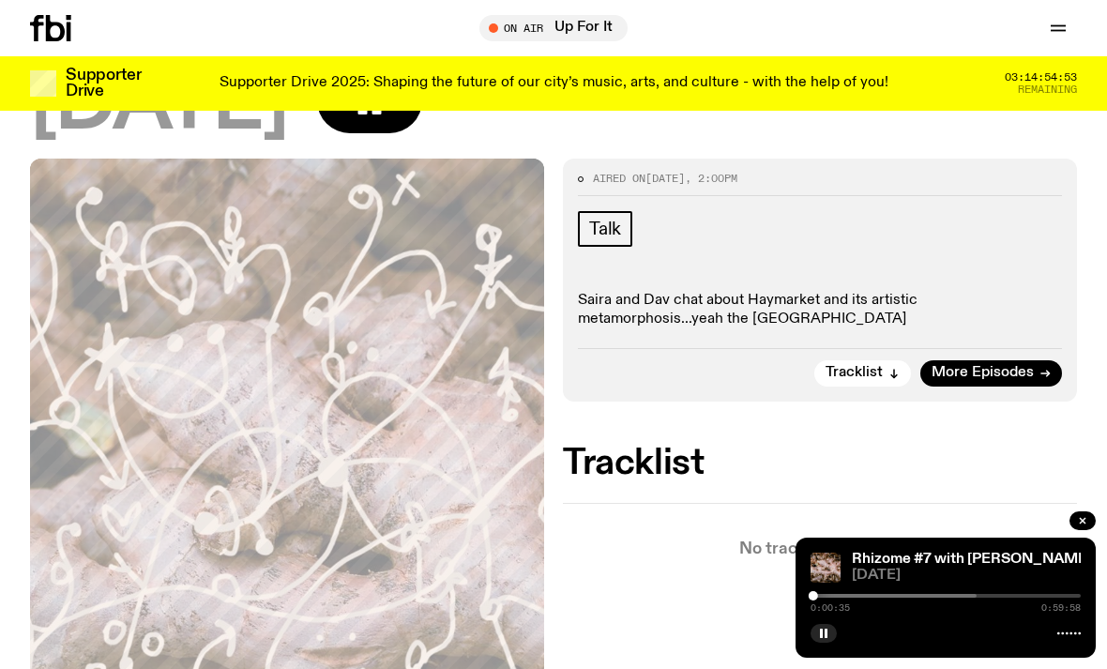 This screenshot has height=669, width=1107. Describe the element at coordinates (862, 373) in the screenshot. I see `button: Tracklist` at that location.